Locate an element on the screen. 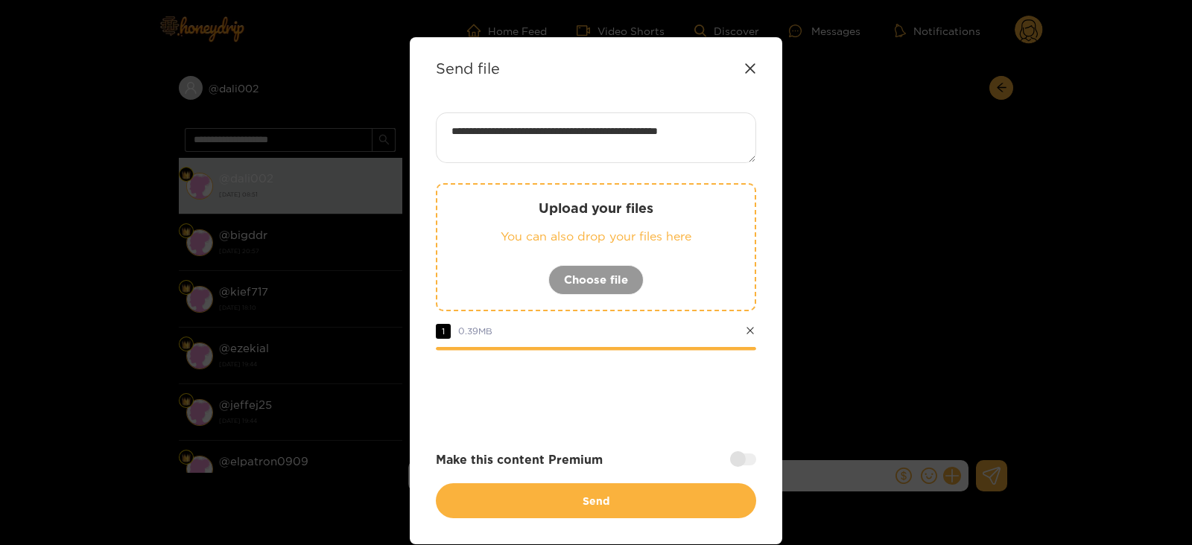 The width and height of the screenshot is (1192, 545). strong: Send file is located at coordinates (468, 68).